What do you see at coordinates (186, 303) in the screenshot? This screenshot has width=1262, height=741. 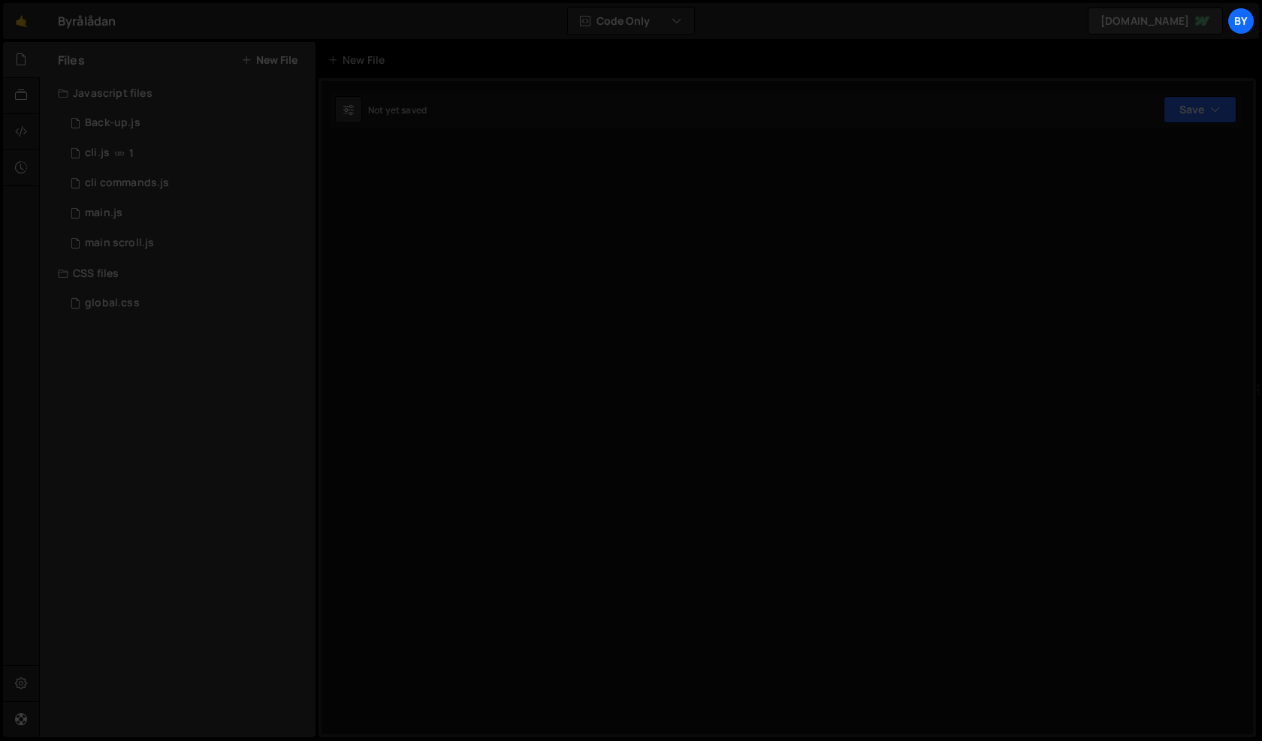 I see `div: 10338/24192.css` at bounding box center [186, 303].